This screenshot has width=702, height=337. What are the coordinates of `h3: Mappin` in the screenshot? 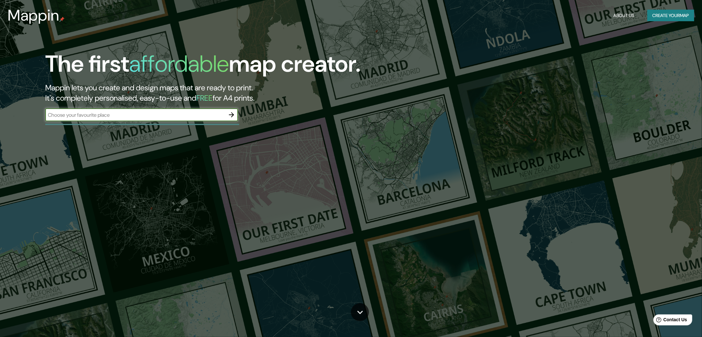 It's located at (33, 15).